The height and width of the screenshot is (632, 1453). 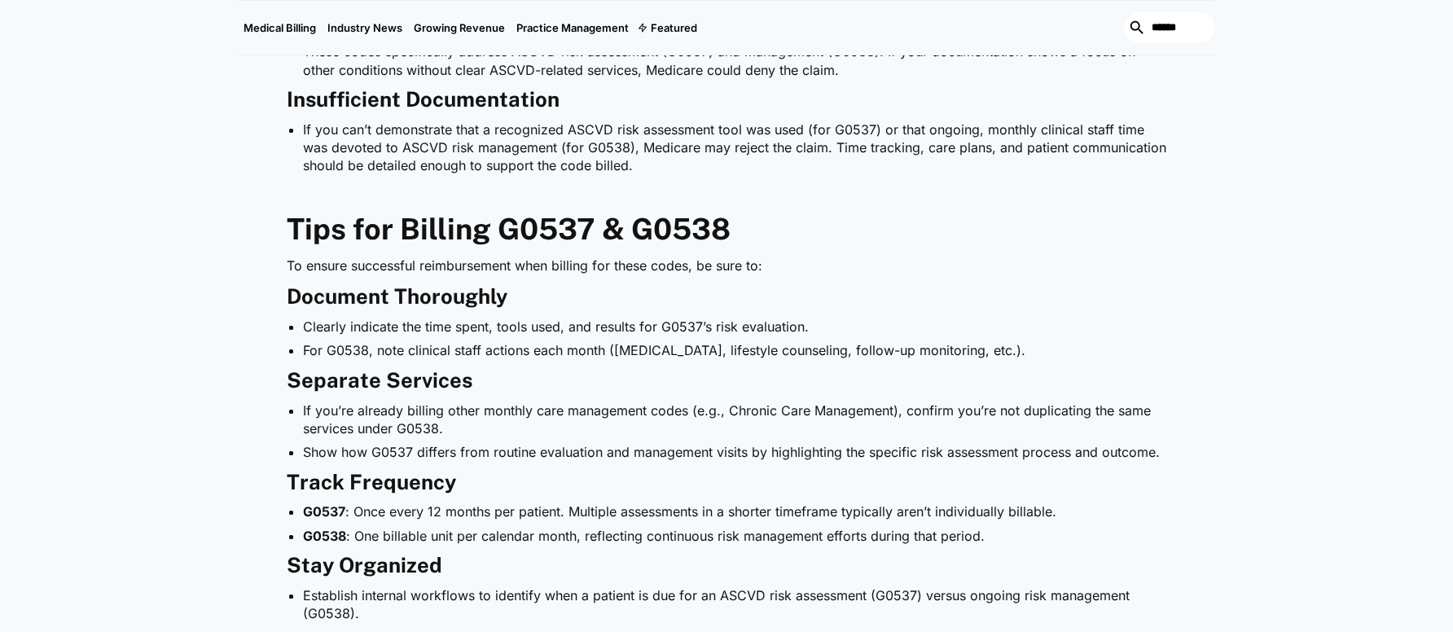 What do you see at coordinates (324, 512) in the screenshot?
I see `strong: G0537` at bounding box center [324, 512].